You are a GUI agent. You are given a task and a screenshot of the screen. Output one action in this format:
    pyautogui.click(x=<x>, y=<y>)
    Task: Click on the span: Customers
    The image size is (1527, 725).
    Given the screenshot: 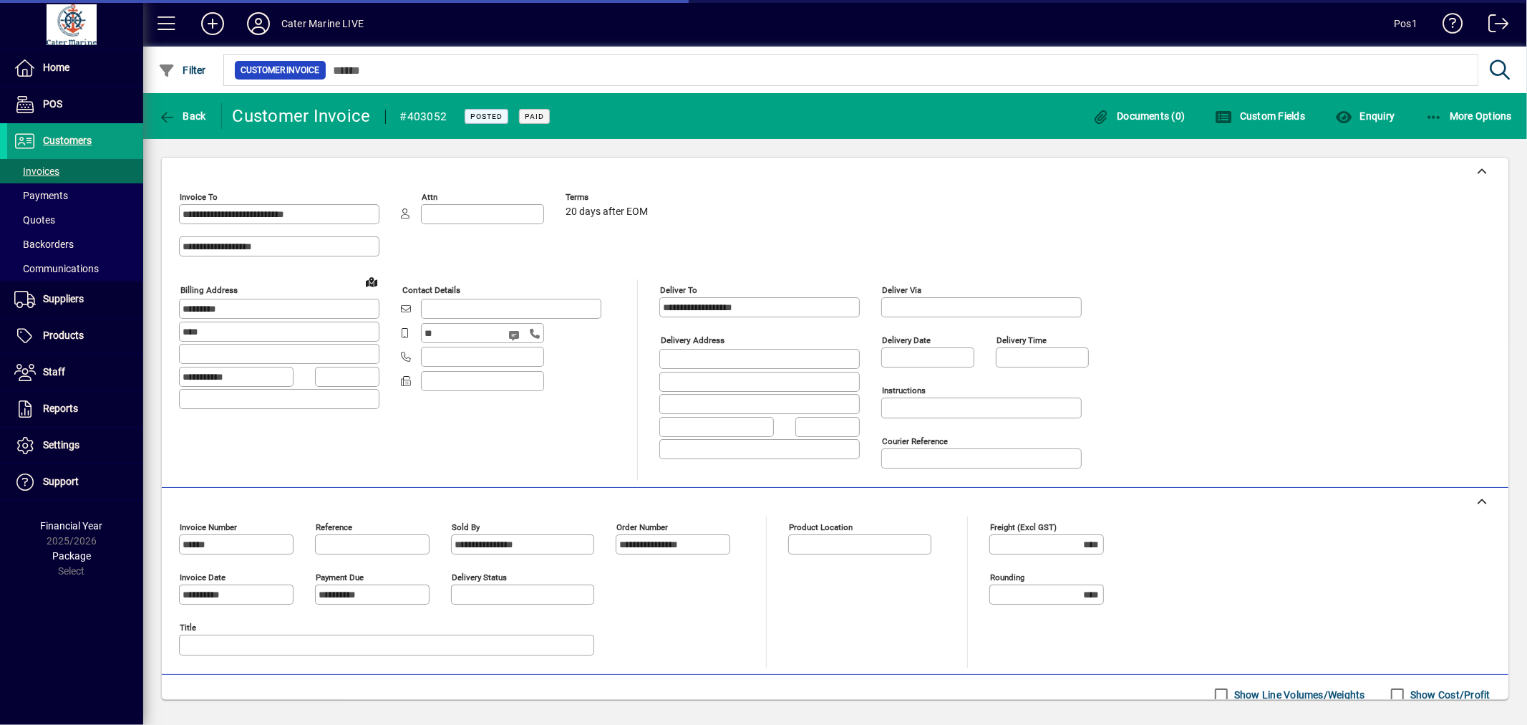 What is the action you would take?
    pyautogui.click(x=67, y=140)
    